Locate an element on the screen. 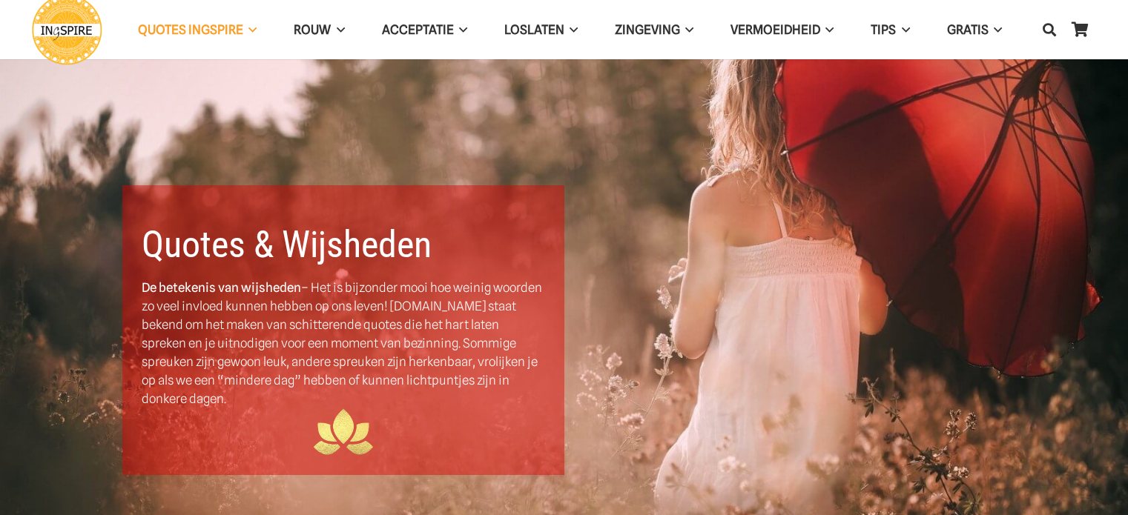 This screenshot has width=1128, height=515. span: QUOTES INGSPIRE Menu is located at coordinates (250, 30).